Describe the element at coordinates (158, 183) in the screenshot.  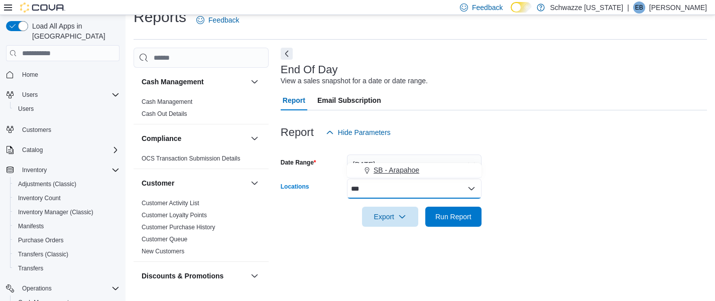
I see `h3: Customer` at that location.